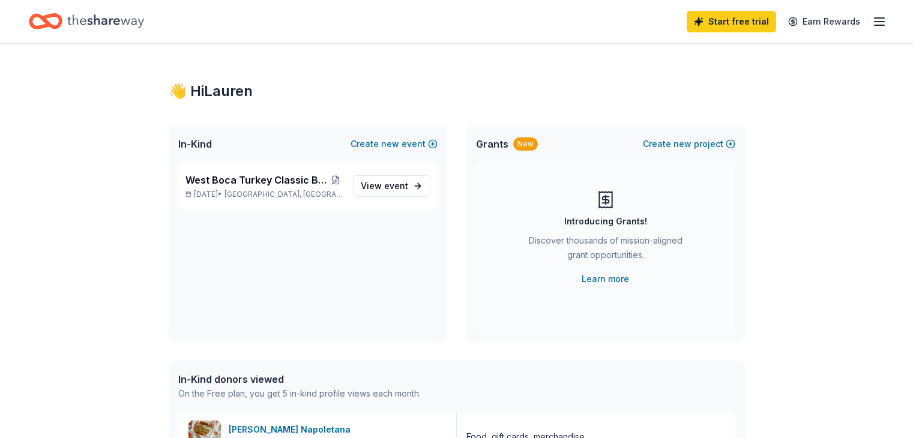  I want to click on a: View event, so click(391, 186).